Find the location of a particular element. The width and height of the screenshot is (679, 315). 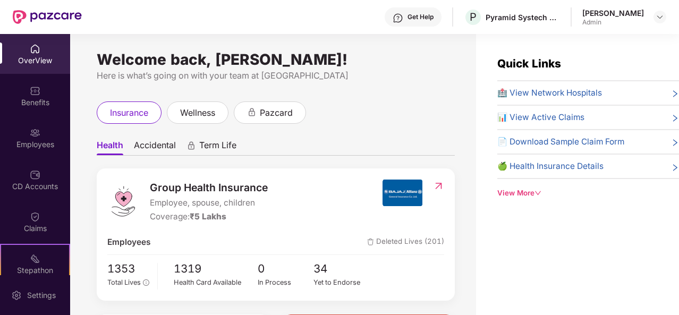

div: Stepathon is located at coordinates (35, 270).